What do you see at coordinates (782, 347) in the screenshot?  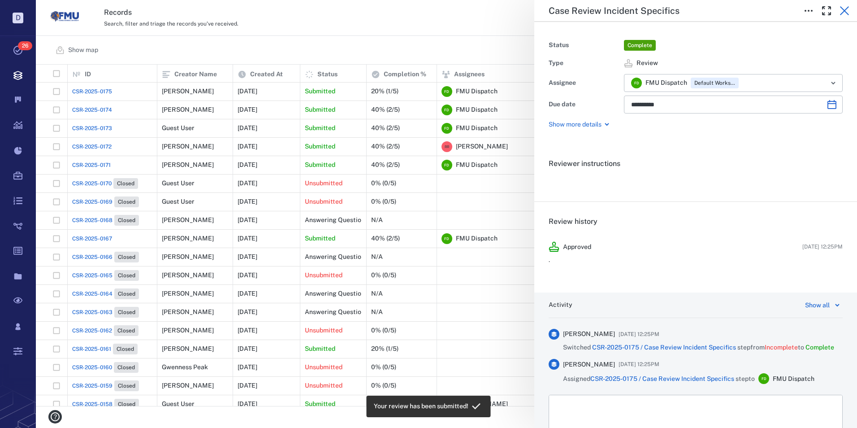 I see `span: Incomplete` at bounding box center [782, 347].